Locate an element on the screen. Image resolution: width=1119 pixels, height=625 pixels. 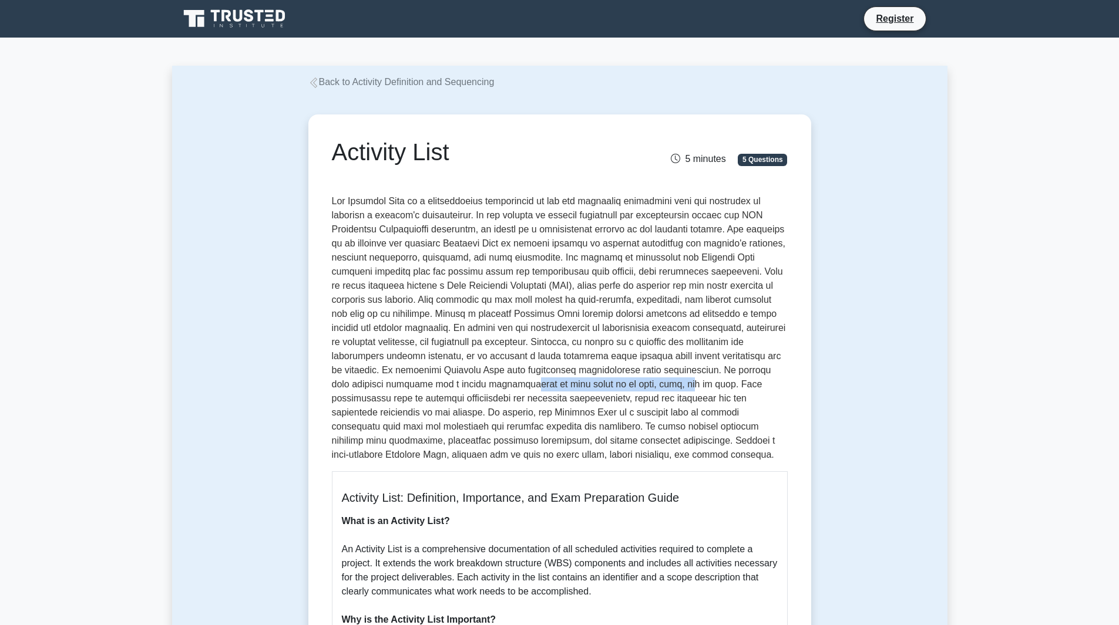
a: Back to Activity Definition and Sequencing is located at coordinates (401, 82).